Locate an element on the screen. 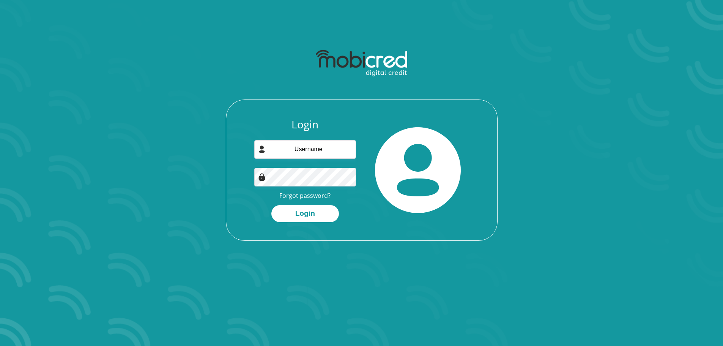  img: Image is located at coordinates (262, 177).